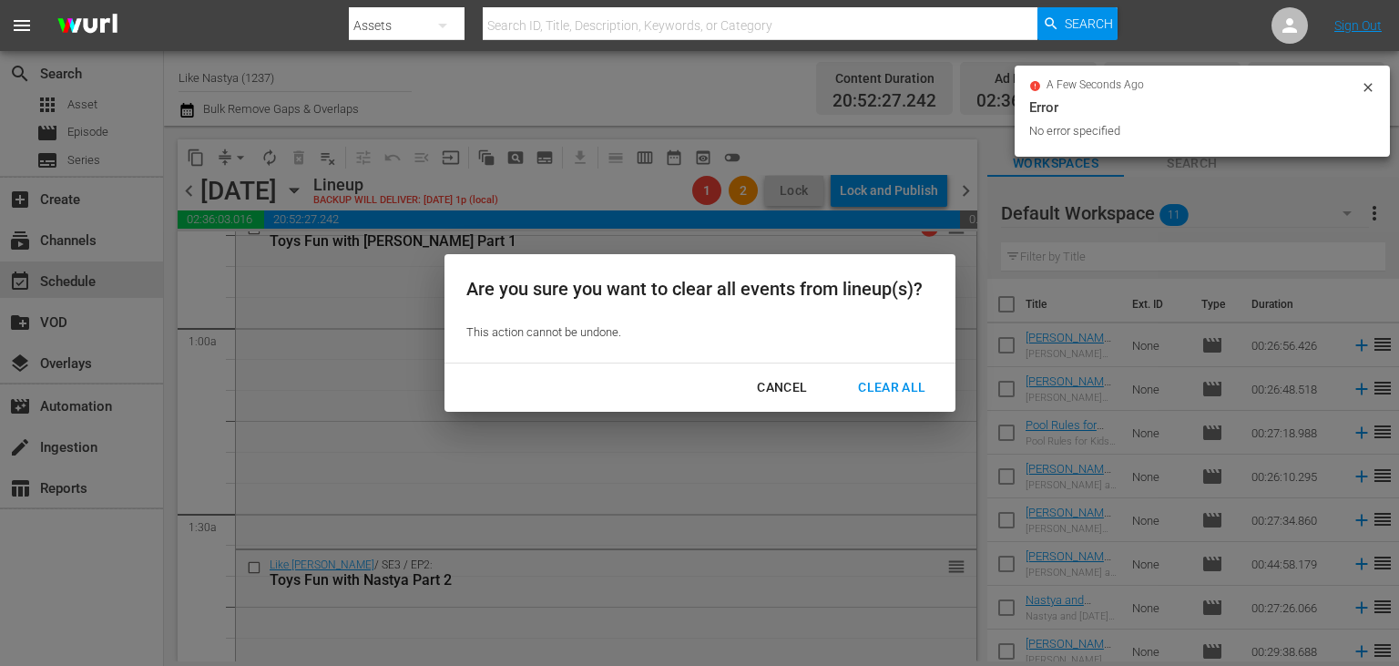 This screenshot has width=1399, height=666. Describe the element at coordinates (892, 387) in the screenshot. I see `button: Clear All` at that location.